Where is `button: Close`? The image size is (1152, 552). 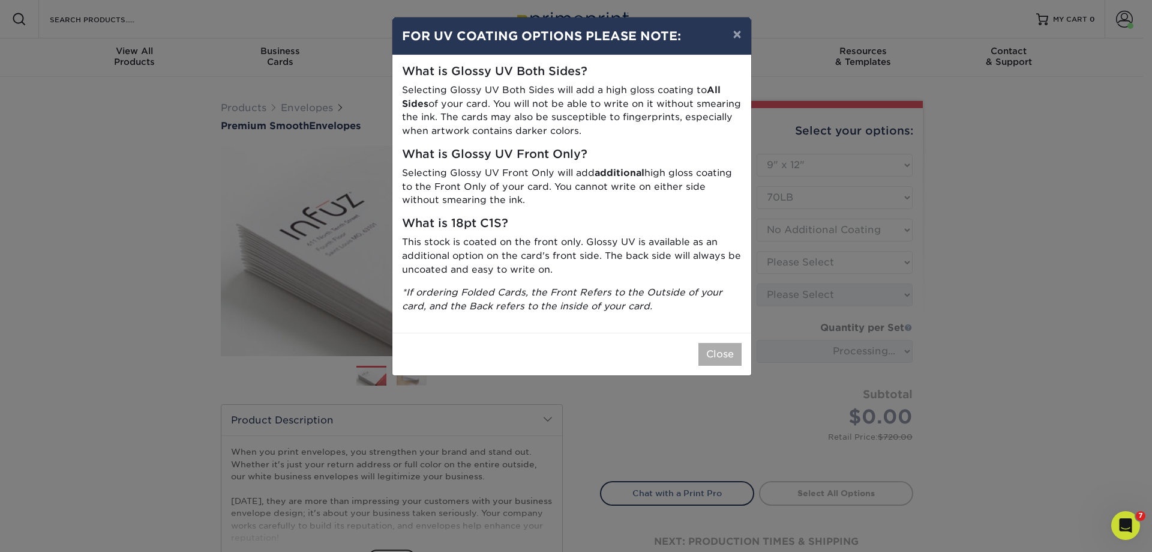 button: Close is located at coordinates (720, 354).